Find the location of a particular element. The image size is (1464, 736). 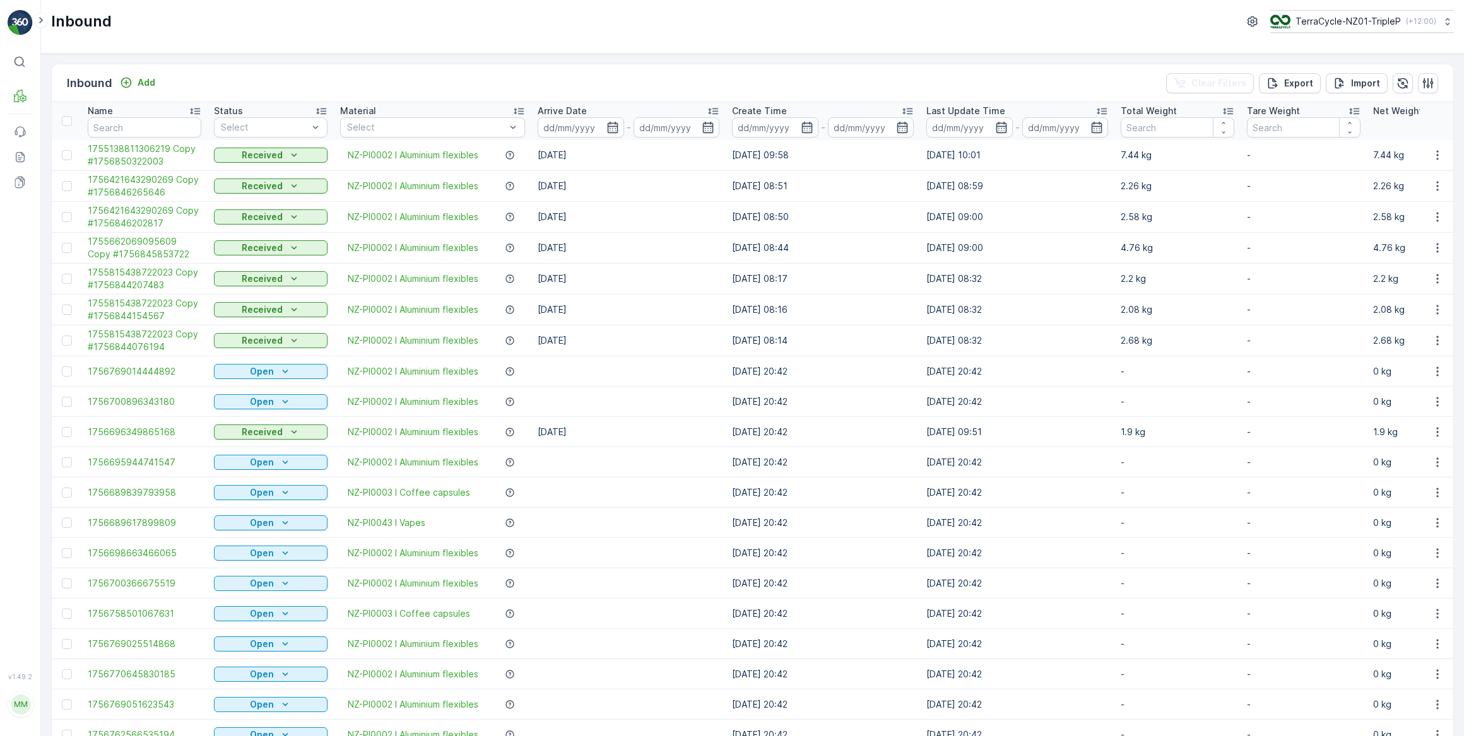

span: 1756695944741547 is located at coordinates (145, 463).